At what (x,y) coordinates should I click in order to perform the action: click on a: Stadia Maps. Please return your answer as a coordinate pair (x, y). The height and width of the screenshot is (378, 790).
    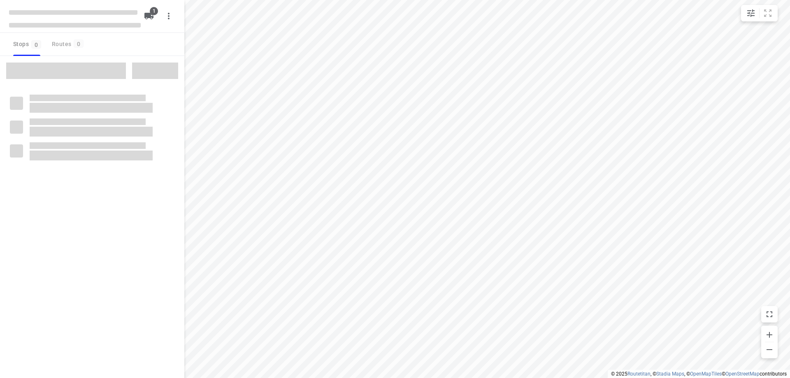
    Looking at the image, I should click on (670, 374).